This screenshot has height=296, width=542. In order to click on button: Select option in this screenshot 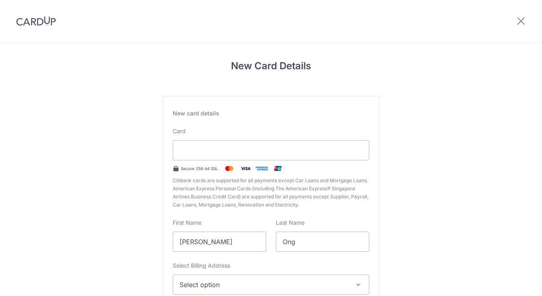, I will do `click(271, 285)`.